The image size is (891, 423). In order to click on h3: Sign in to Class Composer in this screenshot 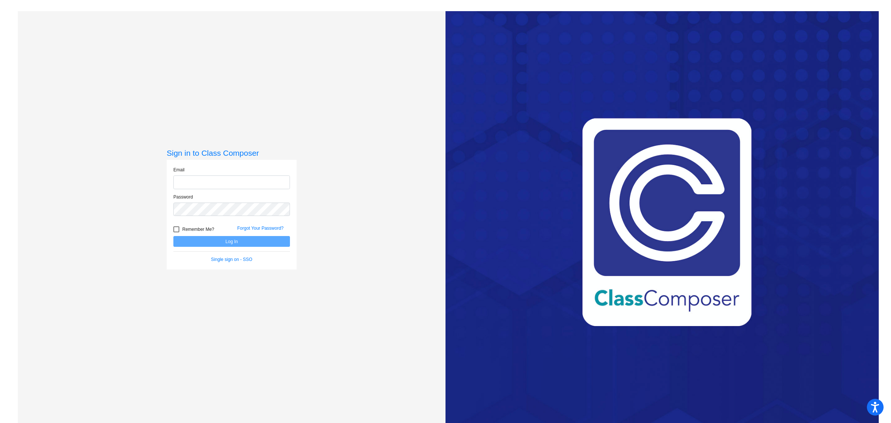, I will do `click(232, 153)`.